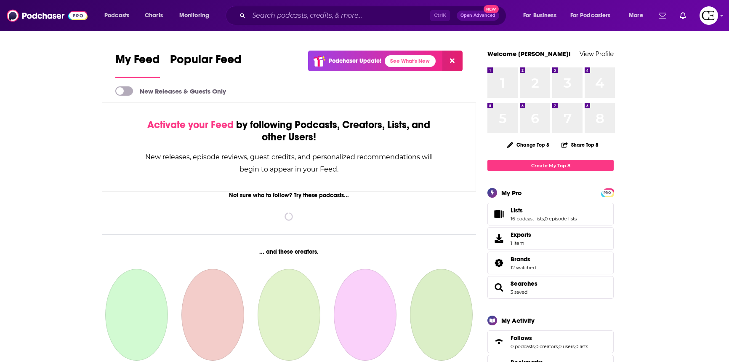  What do you see at coordinates (582, 346) in the screenshot?
I see `a: 0 lists` at bounding box center [582, 346].